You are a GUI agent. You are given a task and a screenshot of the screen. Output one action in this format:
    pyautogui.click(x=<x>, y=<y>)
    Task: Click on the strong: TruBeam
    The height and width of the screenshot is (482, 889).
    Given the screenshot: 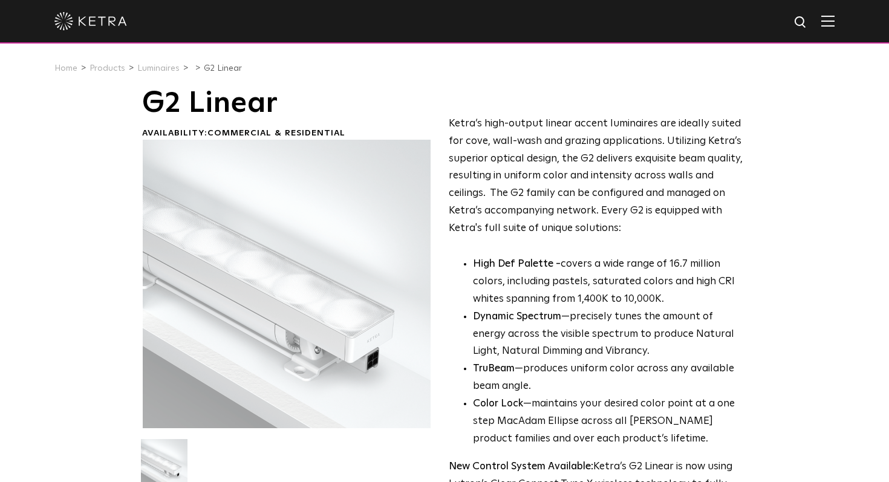 What is the action you would take?
    pyautogui.click(x=493, y=368)
    